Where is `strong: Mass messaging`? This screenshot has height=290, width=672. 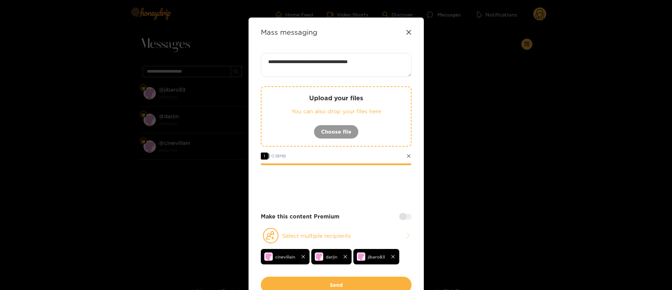
strong: Mass messaging is located at coordinates (289, 32).